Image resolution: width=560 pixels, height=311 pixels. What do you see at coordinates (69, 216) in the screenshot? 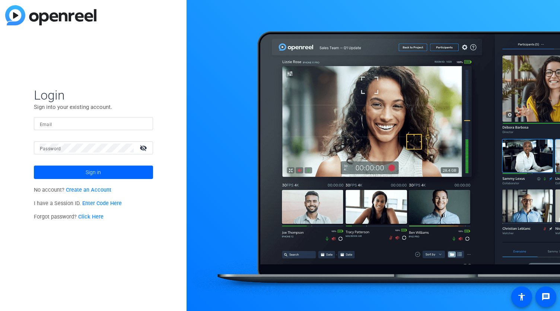
I see `span: Forgot password?` at bounding box center [69, 216].